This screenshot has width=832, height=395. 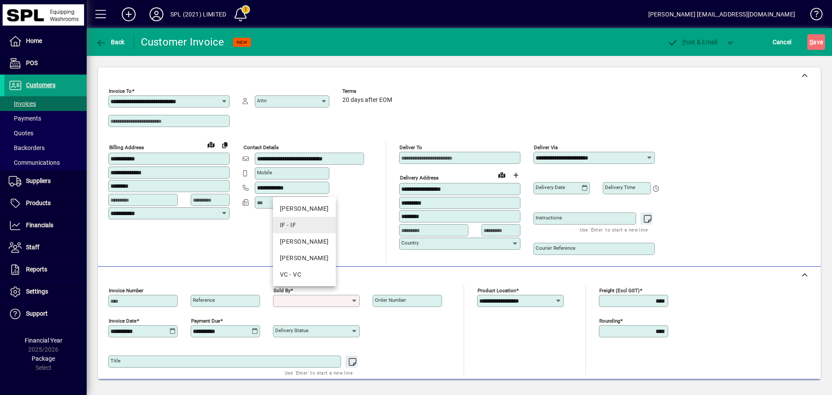 I want to click on mat-label: Delivery status, so click(x=292, y=330).